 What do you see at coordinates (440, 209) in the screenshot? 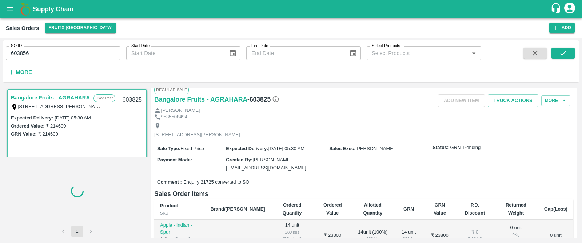
I see `b: GRN Value` at bounding box center [440, 209].